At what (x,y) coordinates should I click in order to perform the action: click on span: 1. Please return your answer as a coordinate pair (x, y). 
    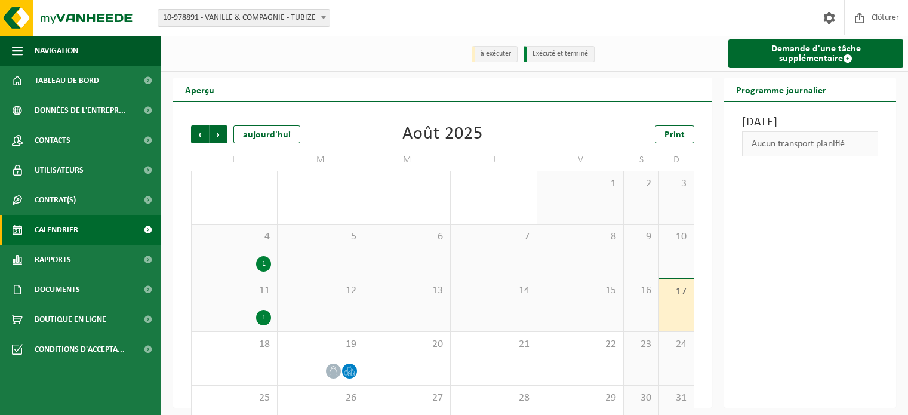
    Looking at the image, I should click on (581, 184).